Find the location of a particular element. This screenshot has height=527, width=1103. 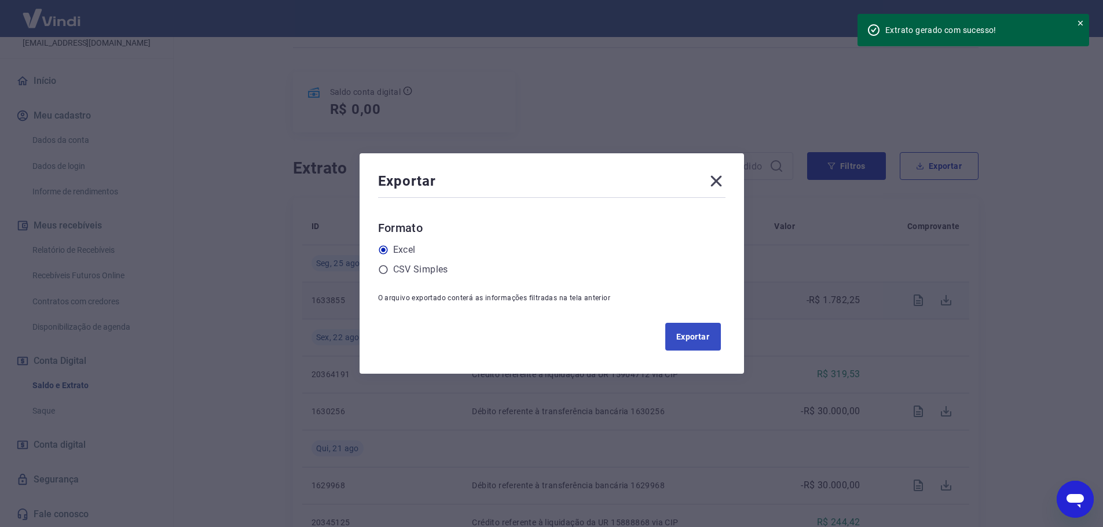

div: Exportar is located at coordinates (552, 183).